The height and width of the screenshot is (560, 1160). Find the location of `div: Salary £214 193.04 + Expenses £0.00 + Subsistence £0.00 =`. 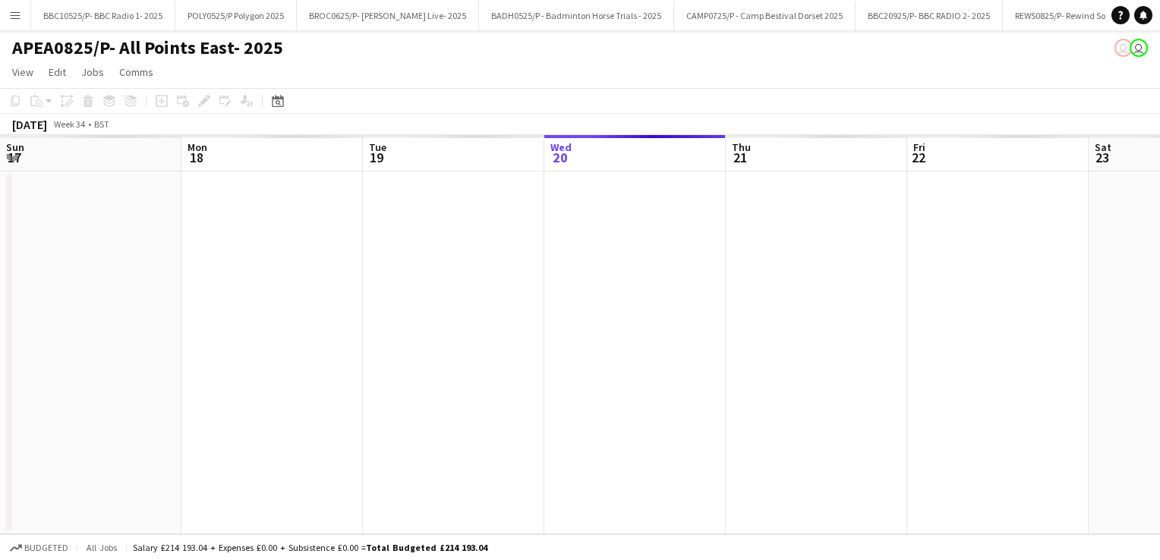

div: Salary £214 193.04 + Expenses £0.00 + Subsistence £0.00 = is located at coordinates (310, 547).